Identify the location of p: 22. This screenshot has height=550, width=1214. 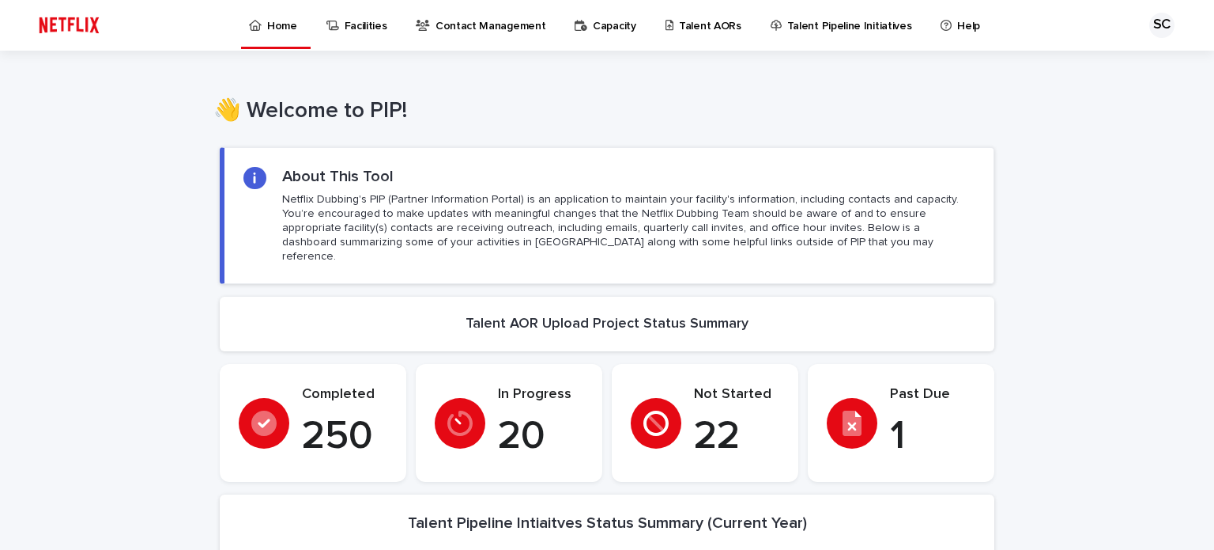
(737, 436).